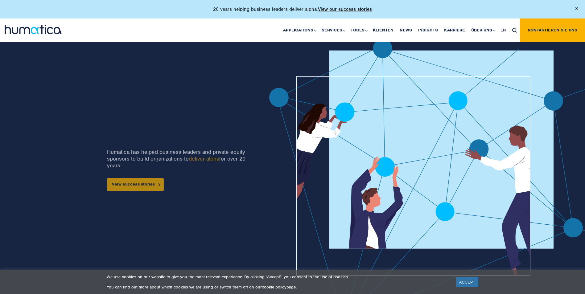 The image size is (585, 294). What do you see at coordinates (428, 30) in the screenshot?
I see `a: Insights` at bounding box center [428, 30].